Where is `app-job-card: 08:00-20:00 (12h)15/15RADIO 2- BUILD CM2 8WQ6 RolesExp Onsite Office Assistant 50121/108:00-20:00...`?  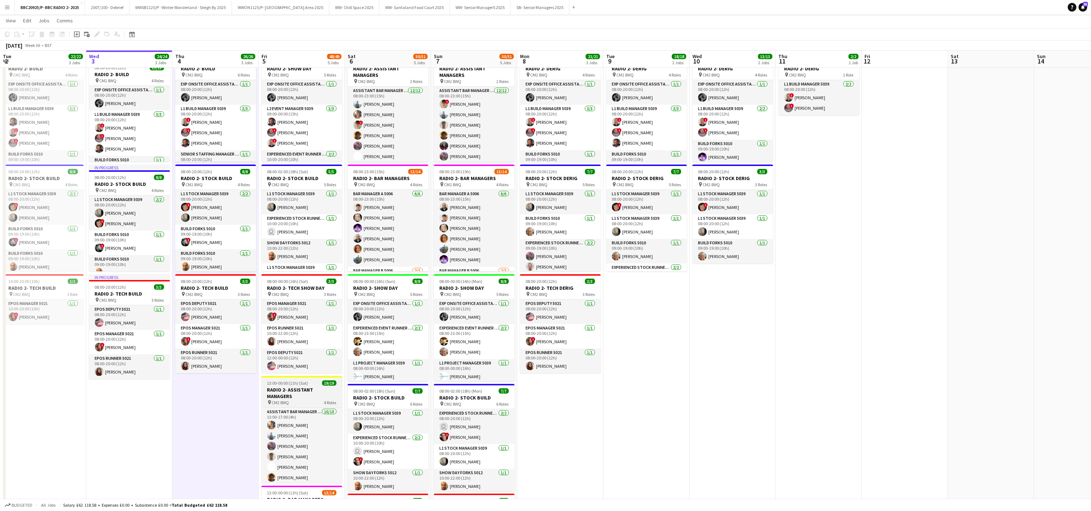 app-job-card: 08:00-20:00 (12h)15/15RADIO 2- BUILD CM2 8WQ6 RolesExp Onsite Office Assistant 50121/108:00-20:00... is located at coordinates (216, 108).